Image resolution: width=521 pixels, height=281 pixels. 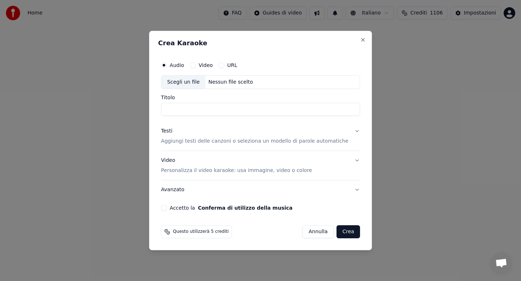 What do you see at coordinates (206, 65) in the screenshot?
I see `label: Video` at bounding box center [206, 65].